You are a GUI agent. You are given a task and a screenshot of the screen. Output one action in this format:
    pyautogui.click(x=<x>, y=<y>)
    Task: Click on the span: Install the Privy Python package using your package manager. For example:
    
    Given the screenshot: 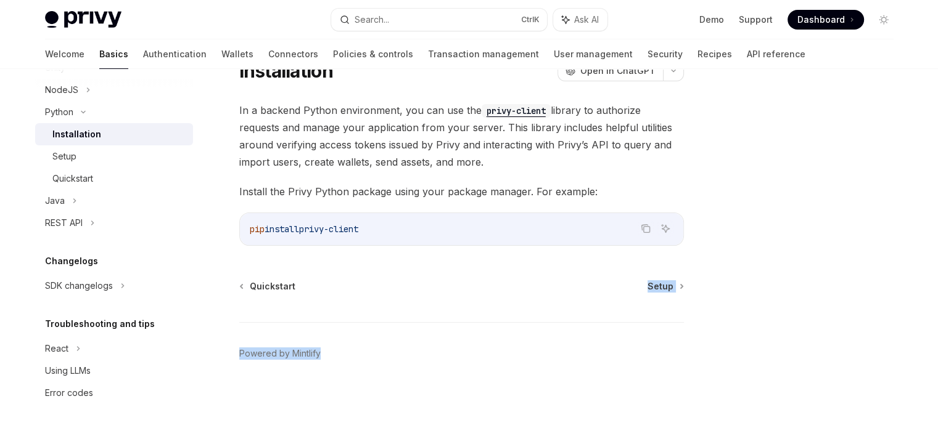 What is the action you would take?
    pyautogui.click(x=461, y=192)
    